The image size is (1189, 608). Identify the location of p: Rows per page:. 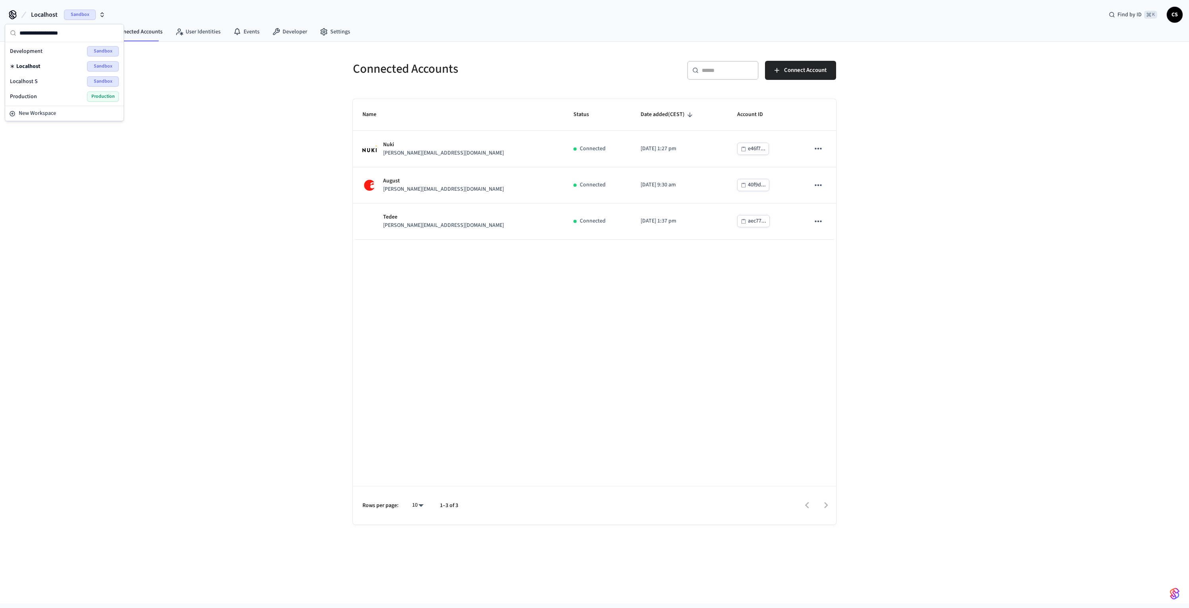
(380, 505).